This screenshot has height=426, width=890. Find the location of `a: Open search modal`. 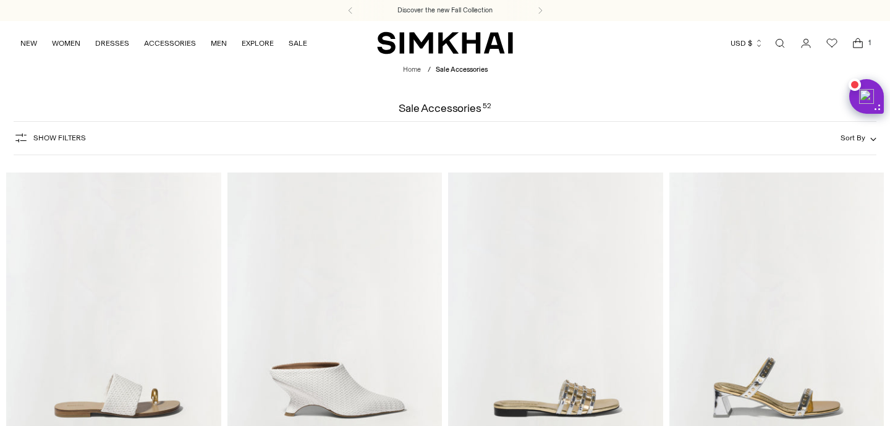

a: Open search modal is located at coordinates (780, 43).